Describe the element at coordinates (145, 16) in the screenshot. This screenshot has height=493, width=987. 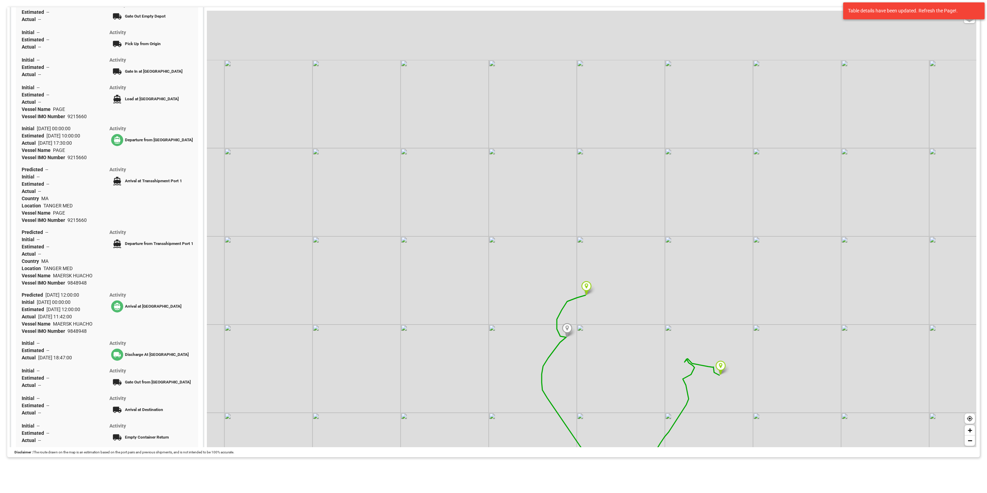
I see `span: Gate Out Empty Depot` at that location.